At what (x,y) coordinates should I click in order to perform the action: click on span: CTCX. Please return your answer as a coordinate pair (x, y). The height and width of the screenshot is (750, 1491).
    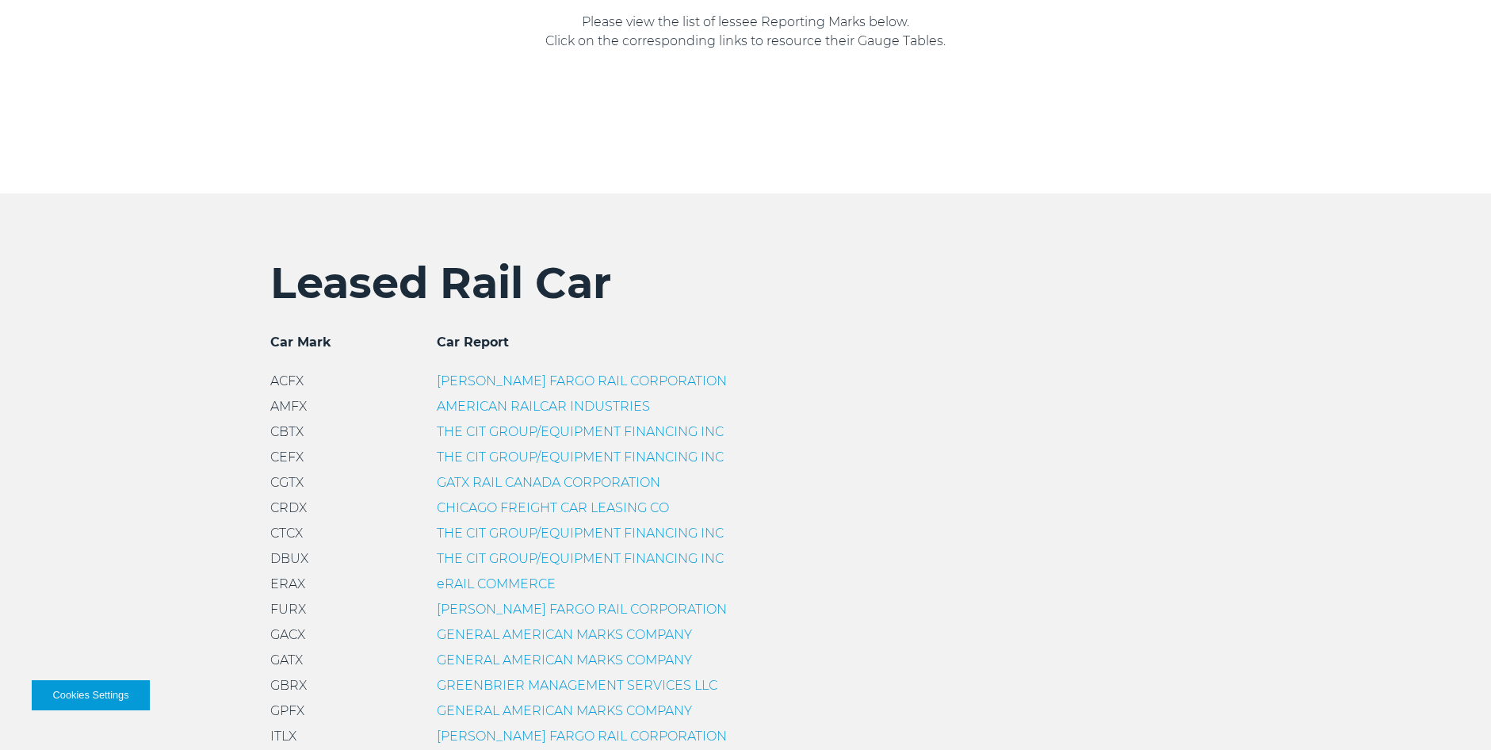
    Looking at the image, I should click on (286, 533).